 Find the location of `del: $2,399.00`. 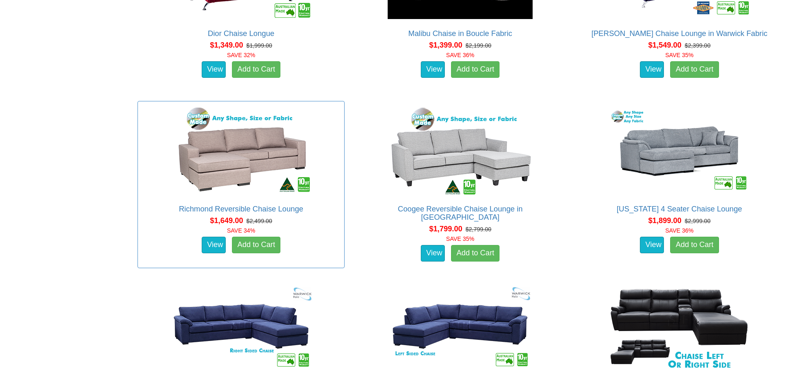

del: $2,399.00 is located at coordinates (697, 46).